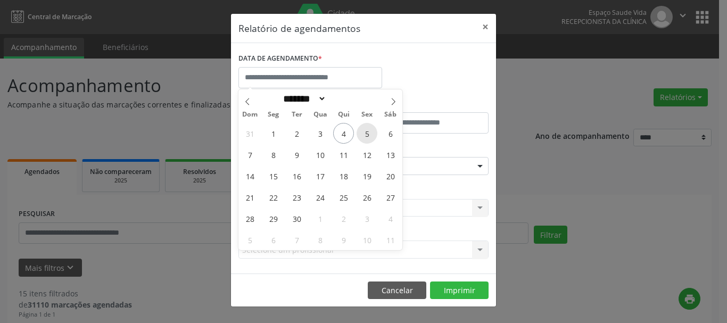 The width and height of the screenshot is (727, 323). What do you see at coordinates (274, 114) in the screenshot?
I see `span: Seg` at bounding box center [274, 114].